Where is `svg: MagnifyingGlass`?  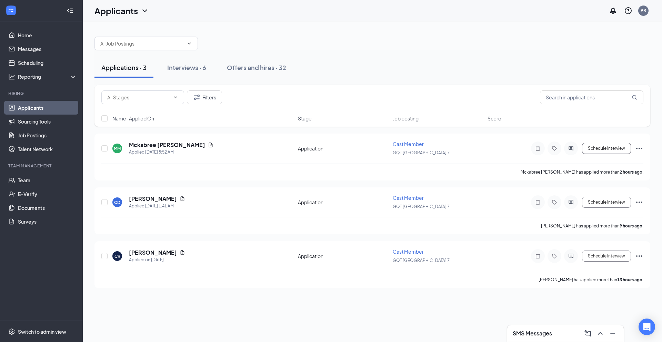
svg: MagnifyingGlass is located at coordinates (634, 97).